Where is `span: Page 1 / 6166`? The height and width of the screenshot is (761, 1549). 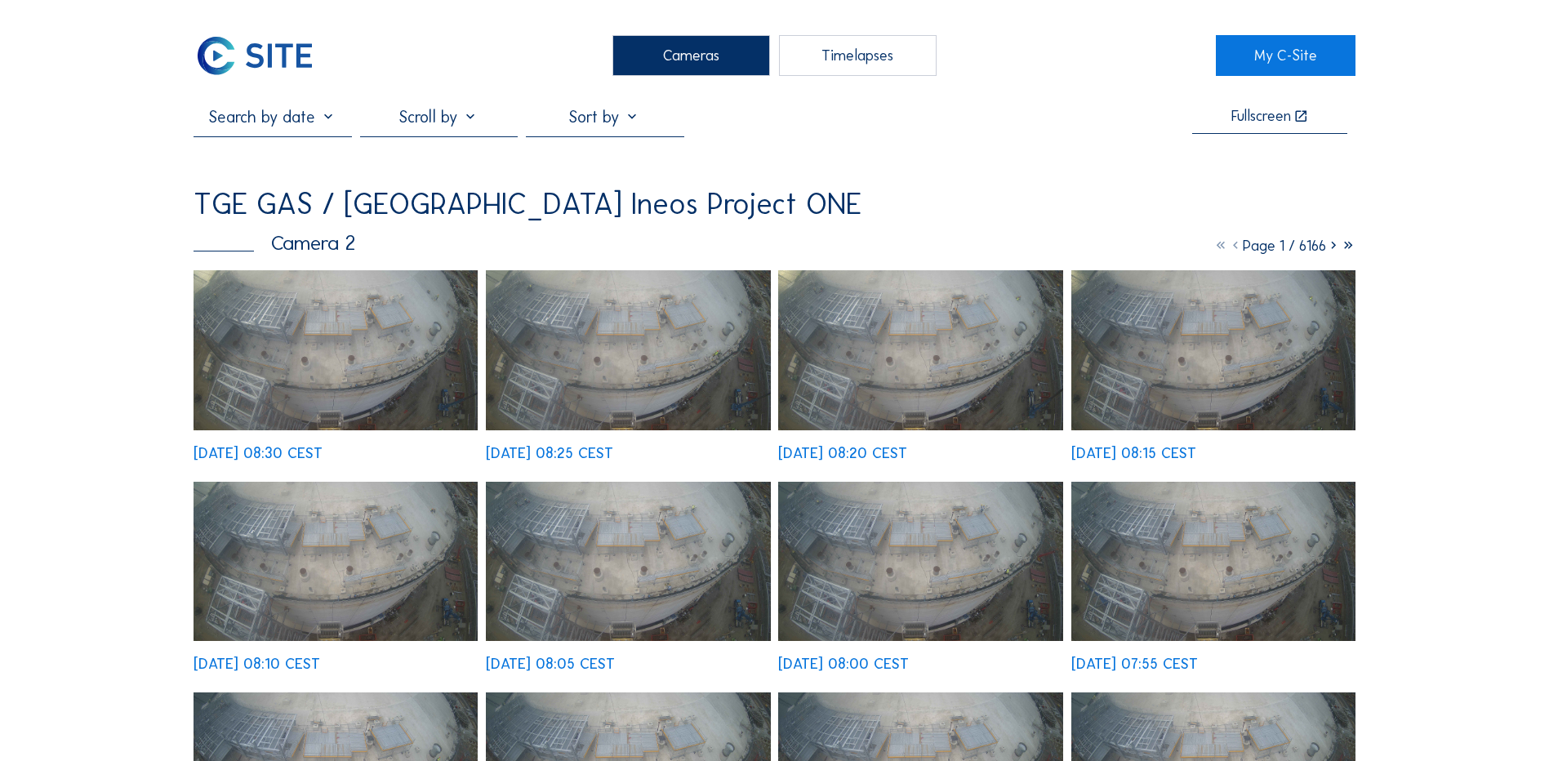
span: Page 1 / 6166 is located at coordinates (1284, 246).